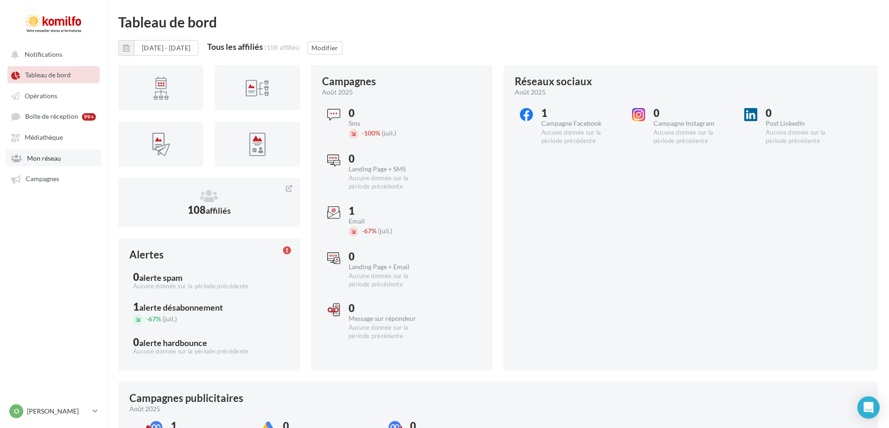  What do you see at coordinates (349, 81) in the screenshot?
I see `div: Campagnes` at bounding box center [349, 81].